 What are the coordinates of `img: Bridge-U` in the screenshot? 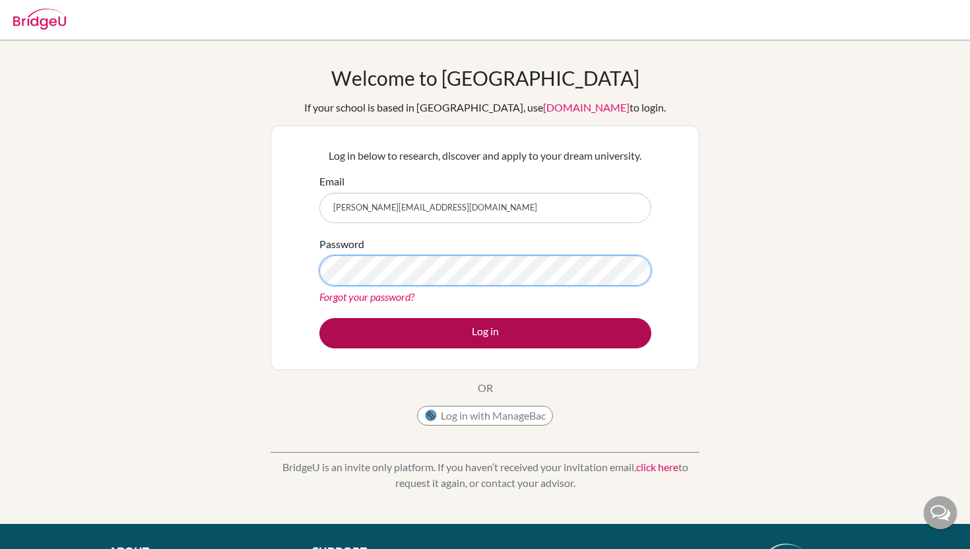 It's located at (40, 19).